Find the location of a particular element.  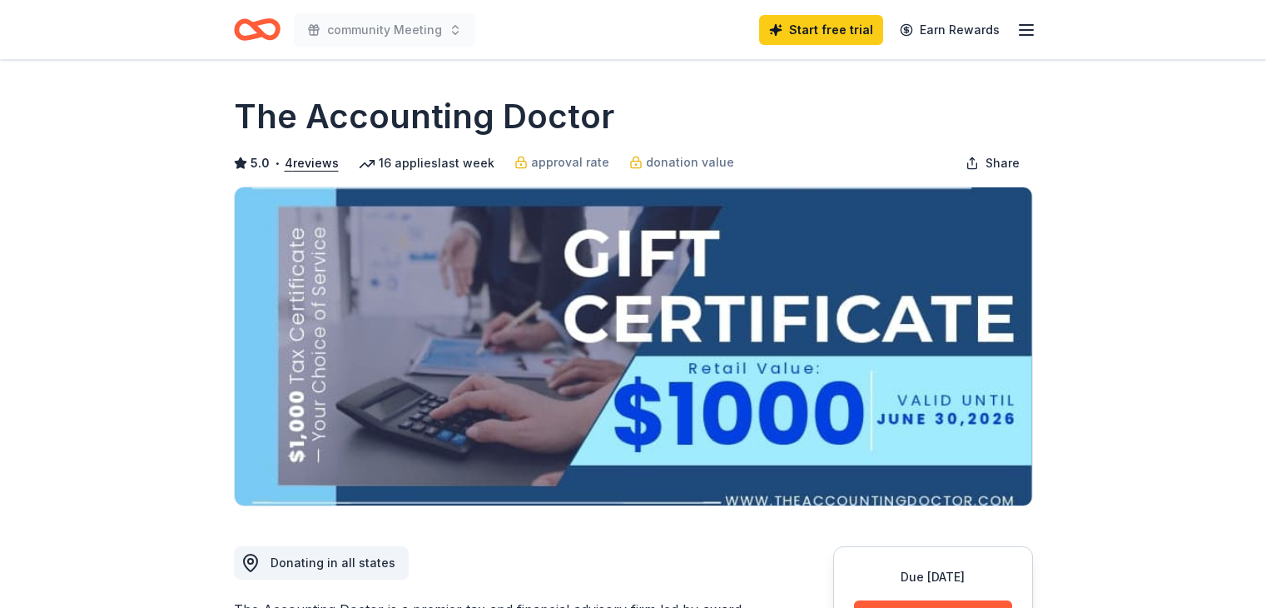

h1: The Accounting Doctor is located at coordinates (424, 117).